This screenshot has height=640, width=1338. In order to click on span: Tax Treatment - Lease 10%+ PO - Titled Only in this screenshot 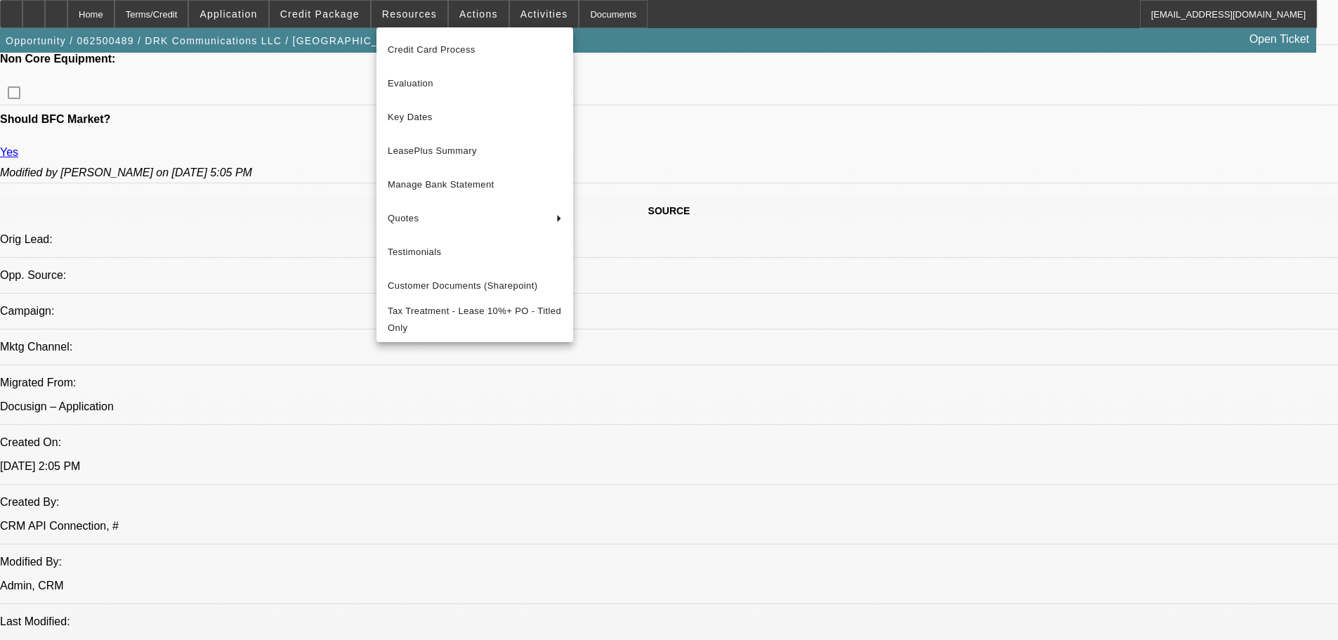, I will do `click(475, 319)`.